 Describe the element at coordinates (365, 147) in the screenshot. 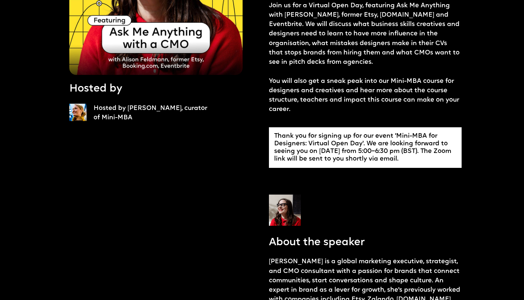

I see `div: Thank you for signing up for our event 'Mini-MBA for Designers: Virtual Open Day'. We are looking...` at that location.